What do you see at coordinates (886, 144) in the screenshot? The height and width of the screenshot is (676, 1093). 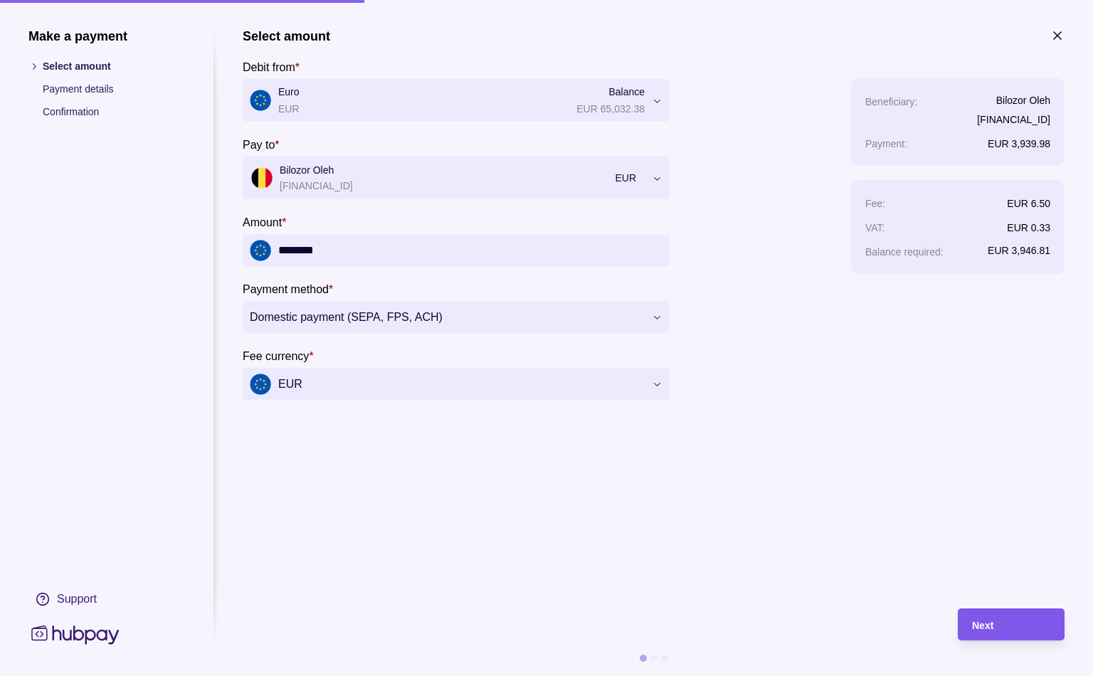 I see `p: Payment :` at bounding box center [886, 144].